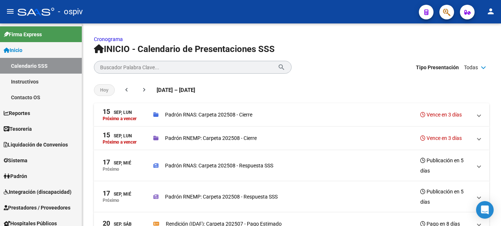 This screenshot has height=226, width=501. What do you see at coordinates (144, 90) in the screenshot?
I see `mat-icon: chevron_right` at bounding box center [144, 90].